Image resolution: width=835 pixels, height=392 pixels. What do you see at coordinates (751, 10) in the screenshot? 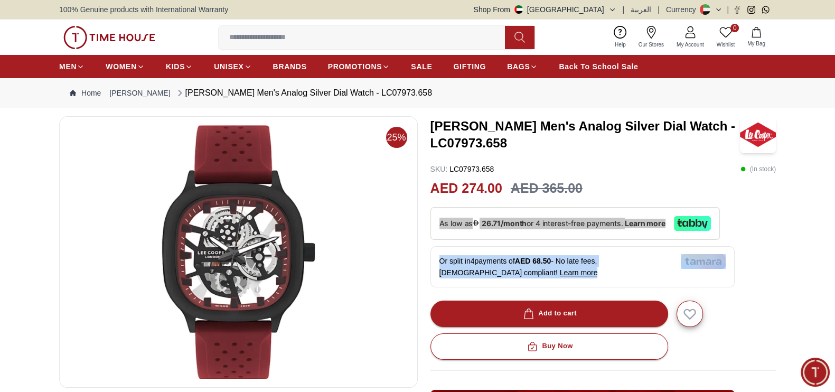
I see `a: Instagram` at bounding box center [751, 10].